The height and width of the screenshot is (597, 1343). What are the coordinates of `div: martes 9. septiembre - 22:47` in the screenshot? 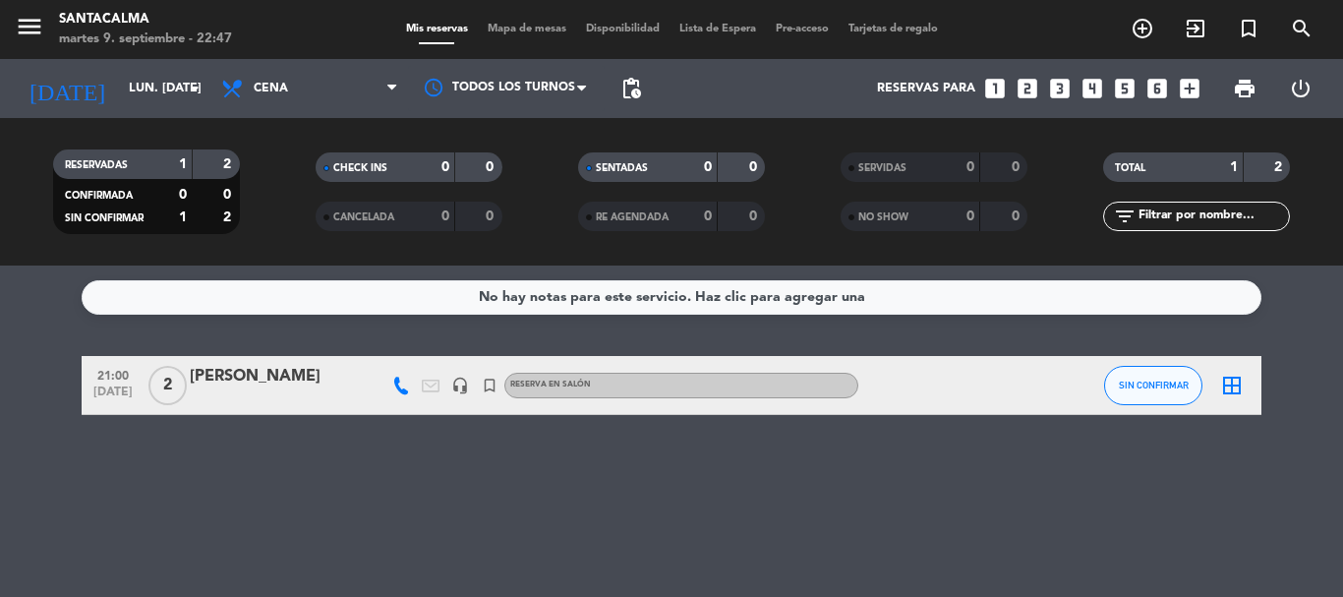 It's located at (145, 39).